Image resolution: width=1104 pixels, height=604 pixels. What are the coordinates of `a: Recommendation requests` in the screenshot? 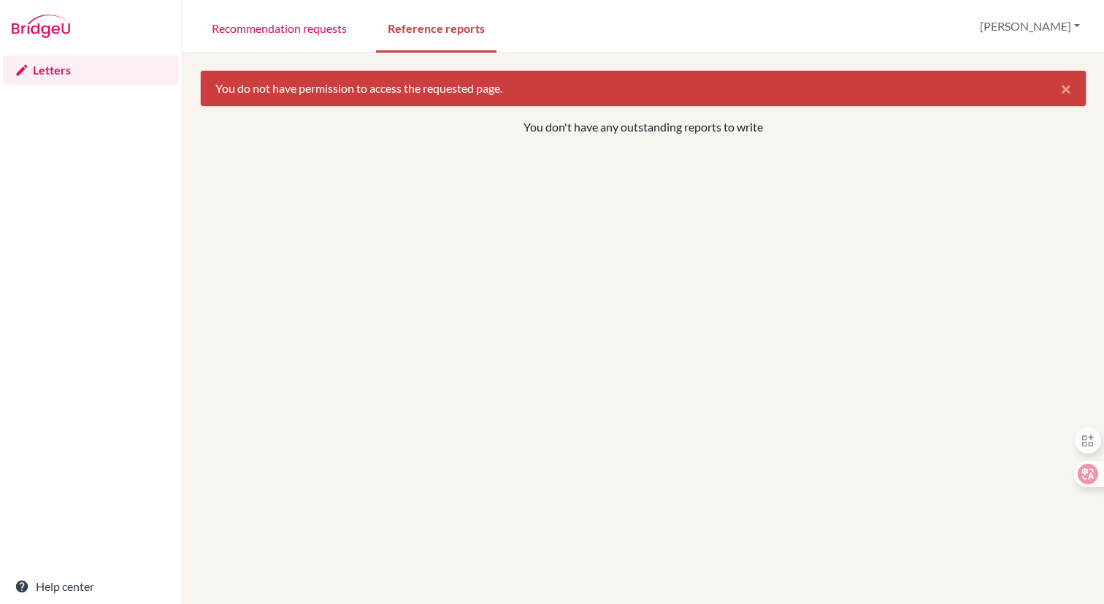 It's located at (279, 27).